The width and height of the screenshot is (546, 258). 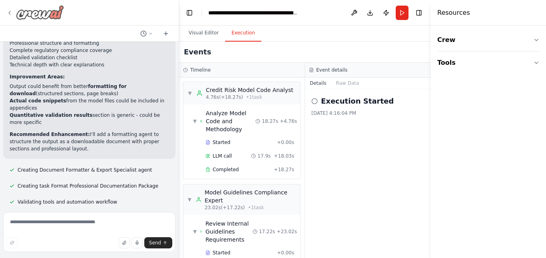 I want to click on h2: Execution Started, so click(x=357, y=101).